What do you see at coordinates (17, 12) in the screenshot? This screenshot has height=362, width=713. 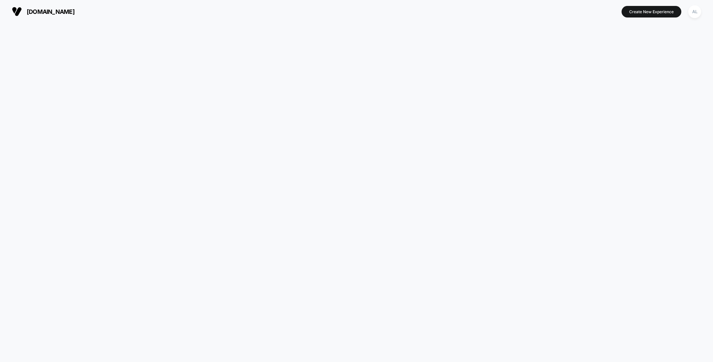 I see `img: Visually logo` at bounding box center [17, 12].